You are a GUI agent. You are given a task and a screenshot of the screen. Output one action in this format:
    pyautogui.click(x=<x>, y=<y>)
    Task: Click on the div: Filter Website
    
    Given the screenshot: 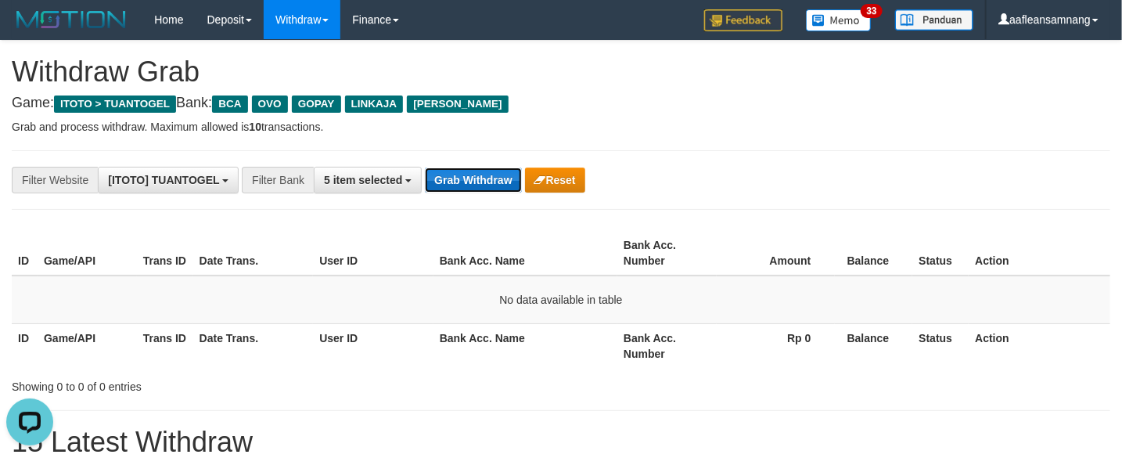 What is the action you would take?
    pyautogui.click(x=55, y=180)
    